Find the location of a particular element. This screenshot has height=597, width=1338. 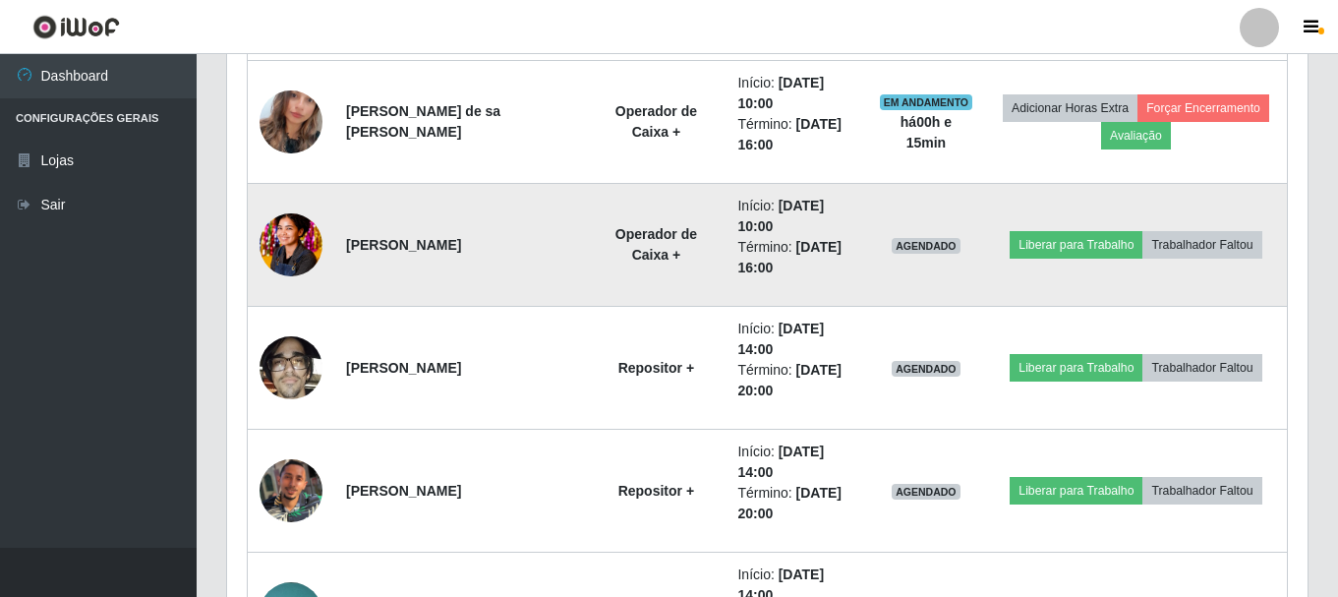

strong: há 00 h e 15 min is located at coordinates (926, 132).